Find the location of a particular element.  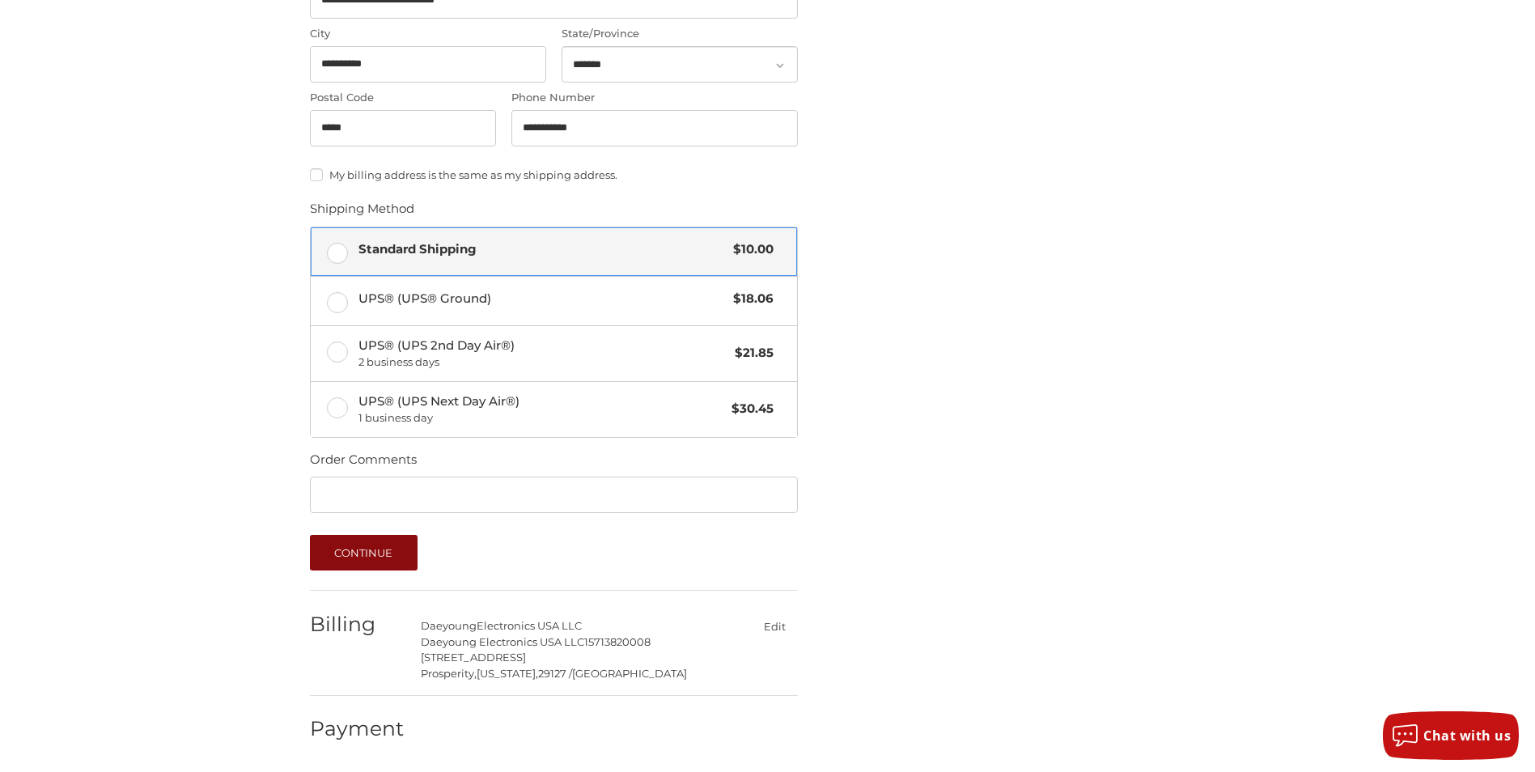

span: $21.85 is located at coordinates (750, 353).